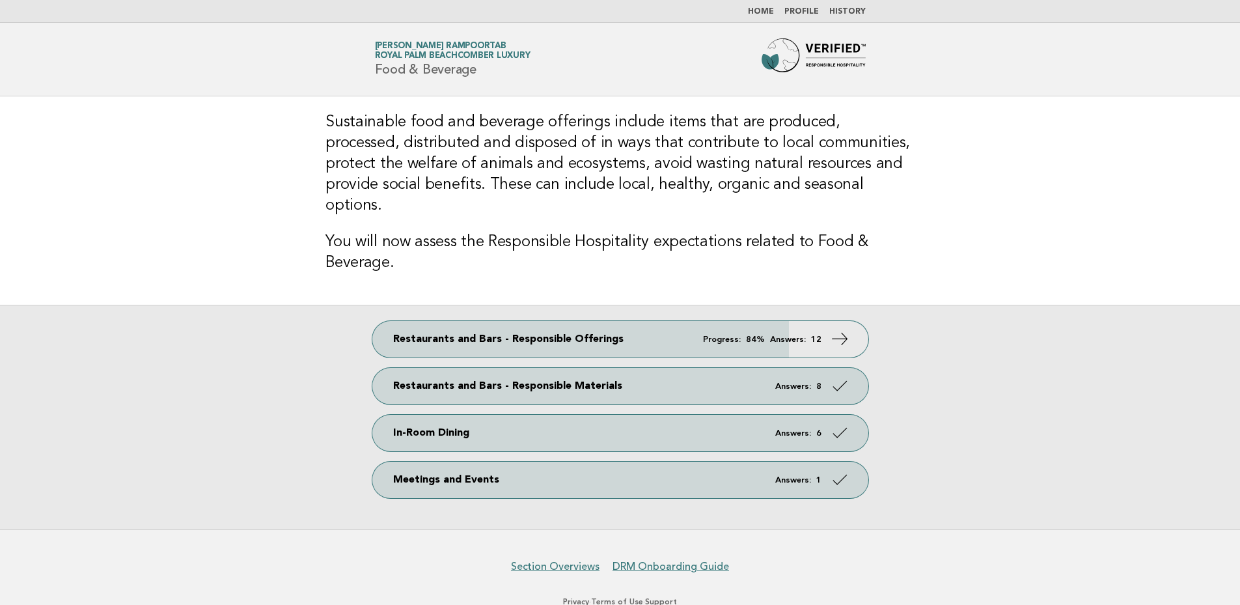 The image size is (1240, 605). Describe the element at coordinates (620, 253) in the screenshot. I see `h3: You will now assess the Responsible Hospitality expectations related to Food & Beverage.` at that location.